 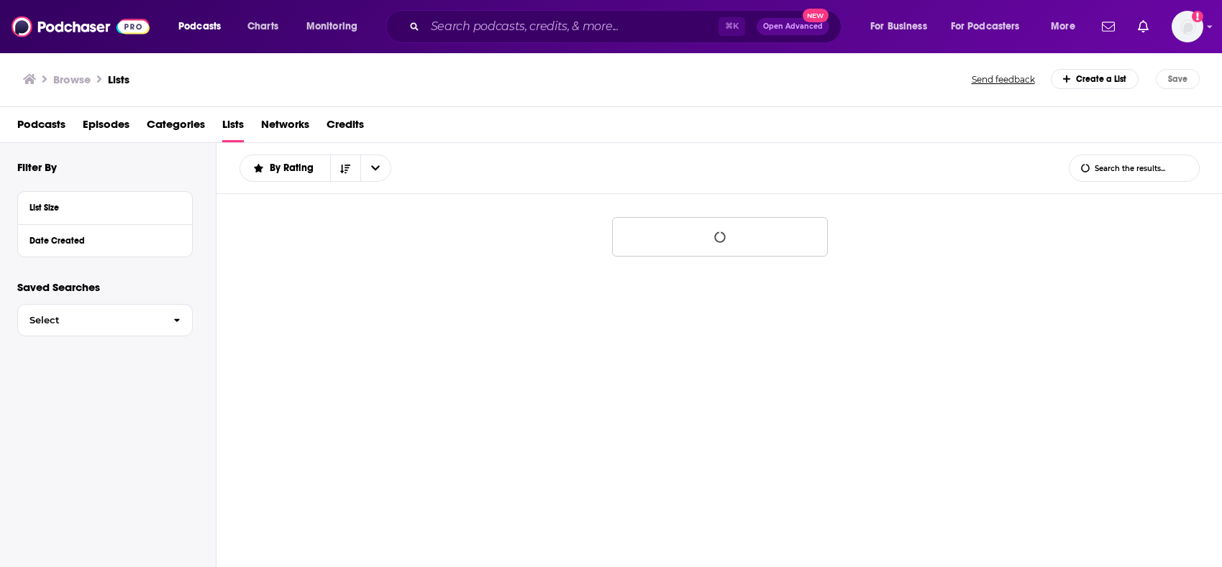 I want to click on span: Select, so click(x=90, y=320).